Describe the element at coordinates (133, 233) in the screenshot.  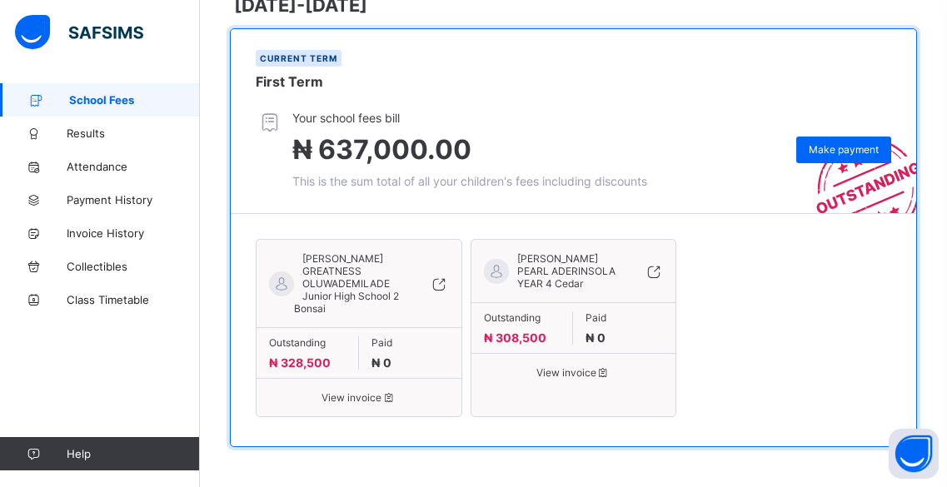
I see `span: Invoice History` at that location.